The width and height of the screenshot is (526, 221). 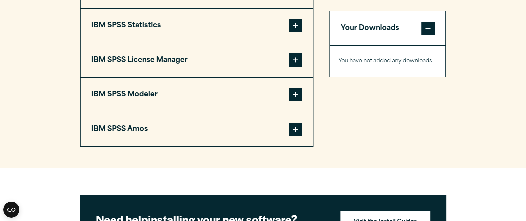 I want to click on button: IBM SPSS Modeler, so click(x=197, y=95).